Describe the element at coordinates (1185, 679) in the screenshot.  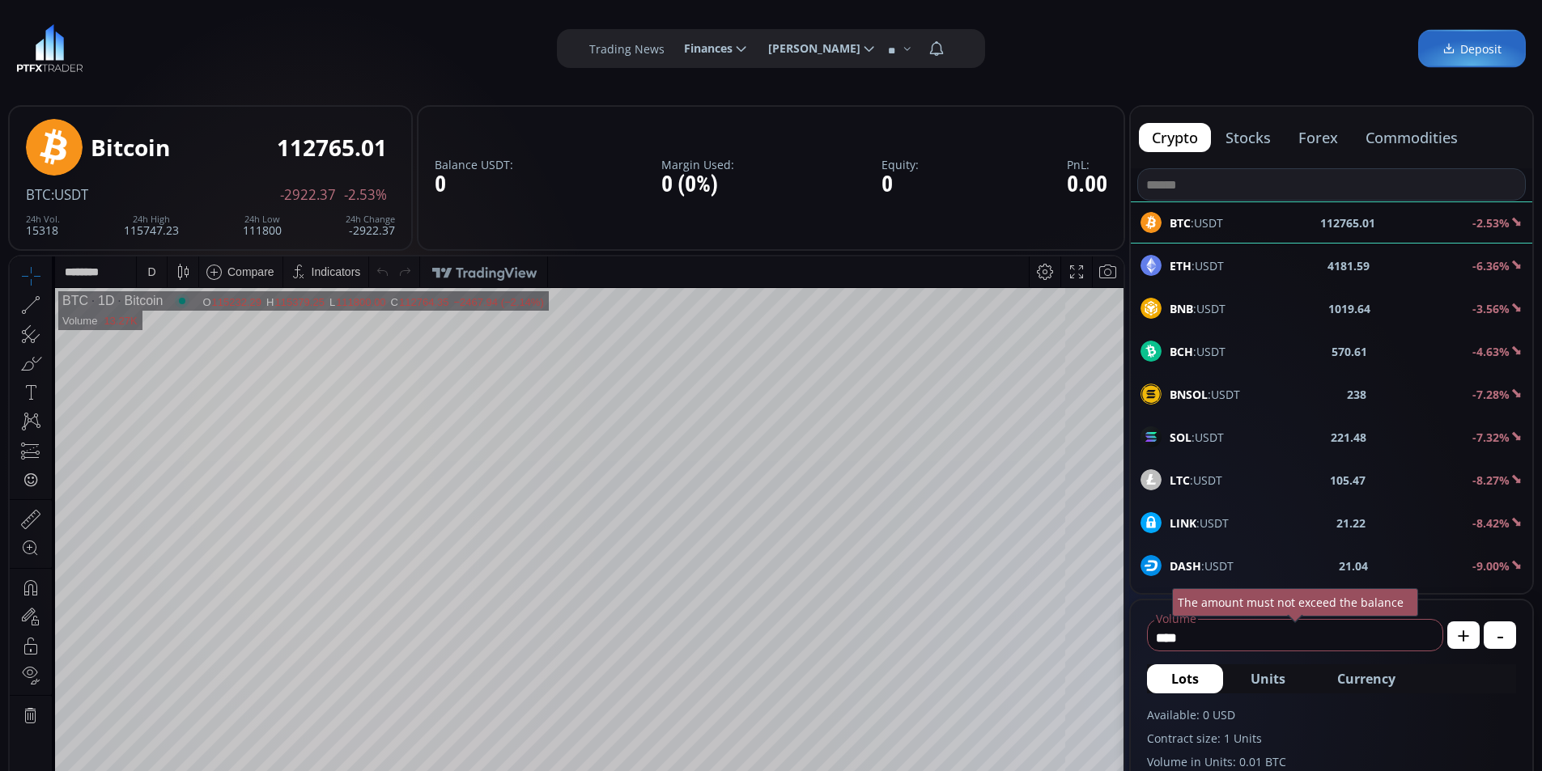
I see `span: Lots` at that location.